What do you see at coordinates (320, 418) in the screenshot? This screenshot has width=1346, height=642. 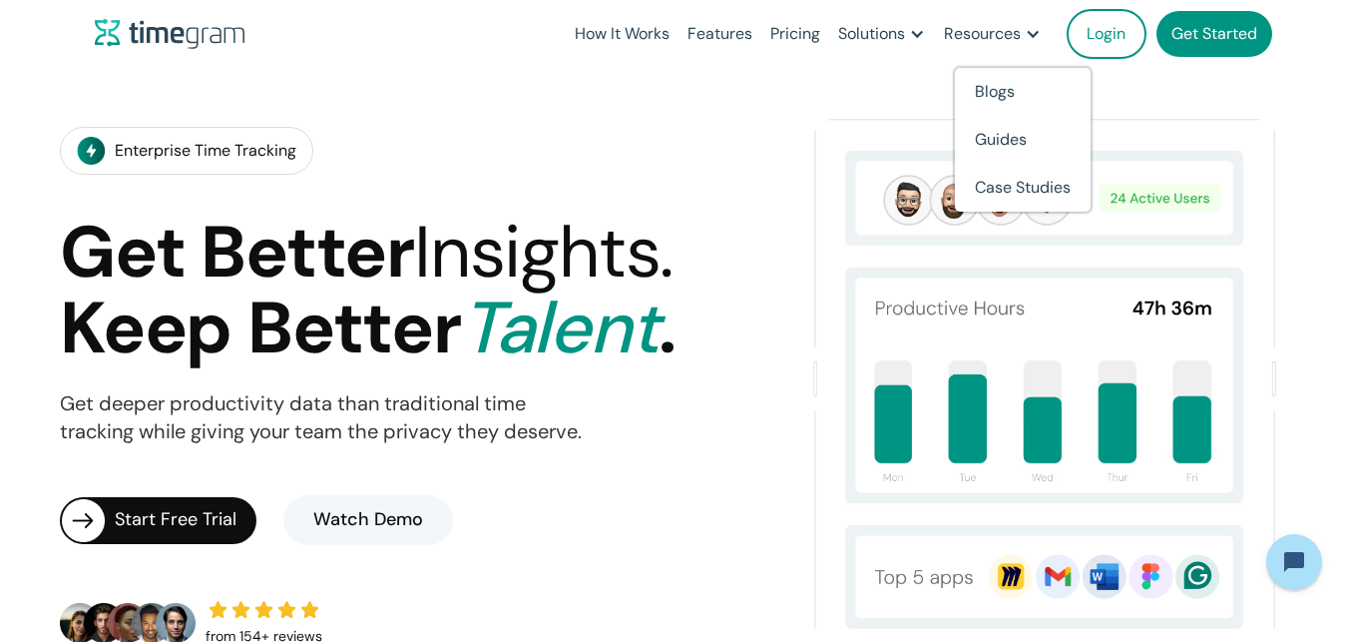 I see `p: Get deeper productivity data than traditional time tracking while giving your team the privacy th...` at bounding box center [320, 418].